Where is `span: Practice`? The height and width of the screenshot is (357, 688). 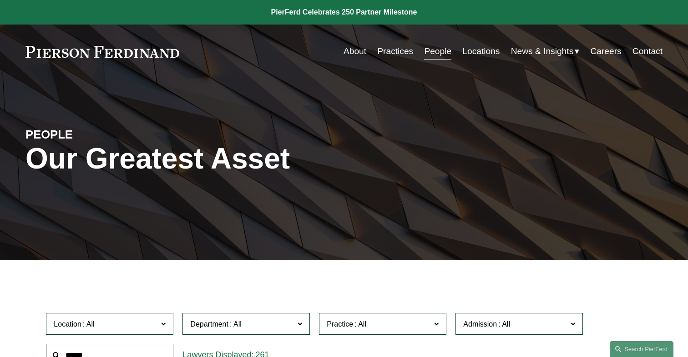
span: Practice is located at coordinates (340, 324).